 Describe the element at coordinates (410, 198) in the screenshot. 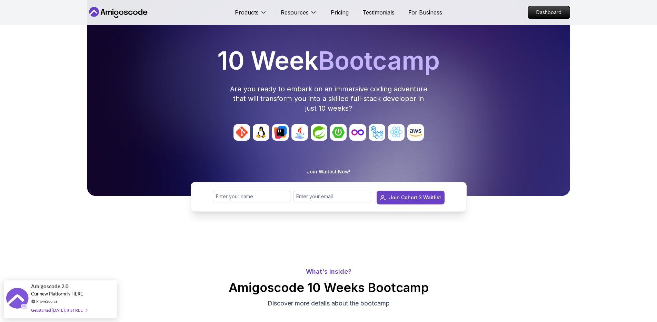

I see `button: Join Cohort 3 Waitlist` at that location.